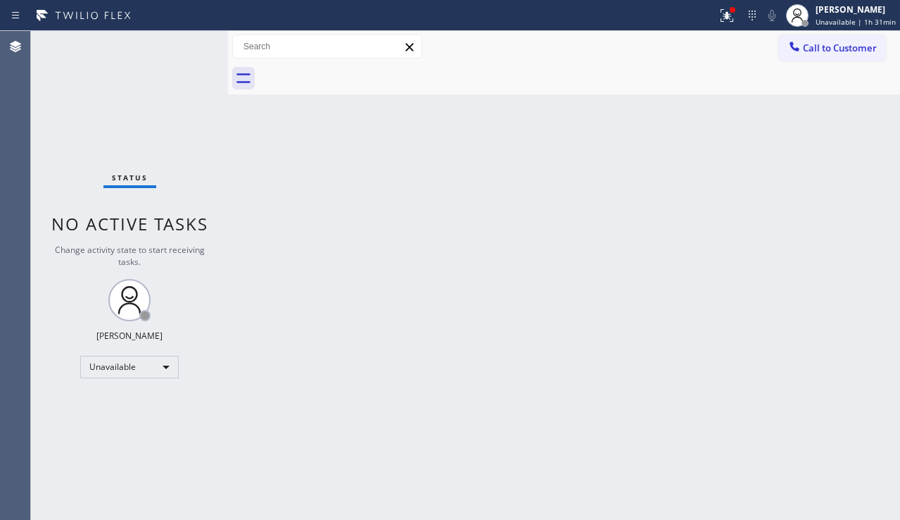 The width and height of the screenshot is (900, 520). Describe the element at coordinates (327, 46) in the screenshot. I see `input: Search` at that location.